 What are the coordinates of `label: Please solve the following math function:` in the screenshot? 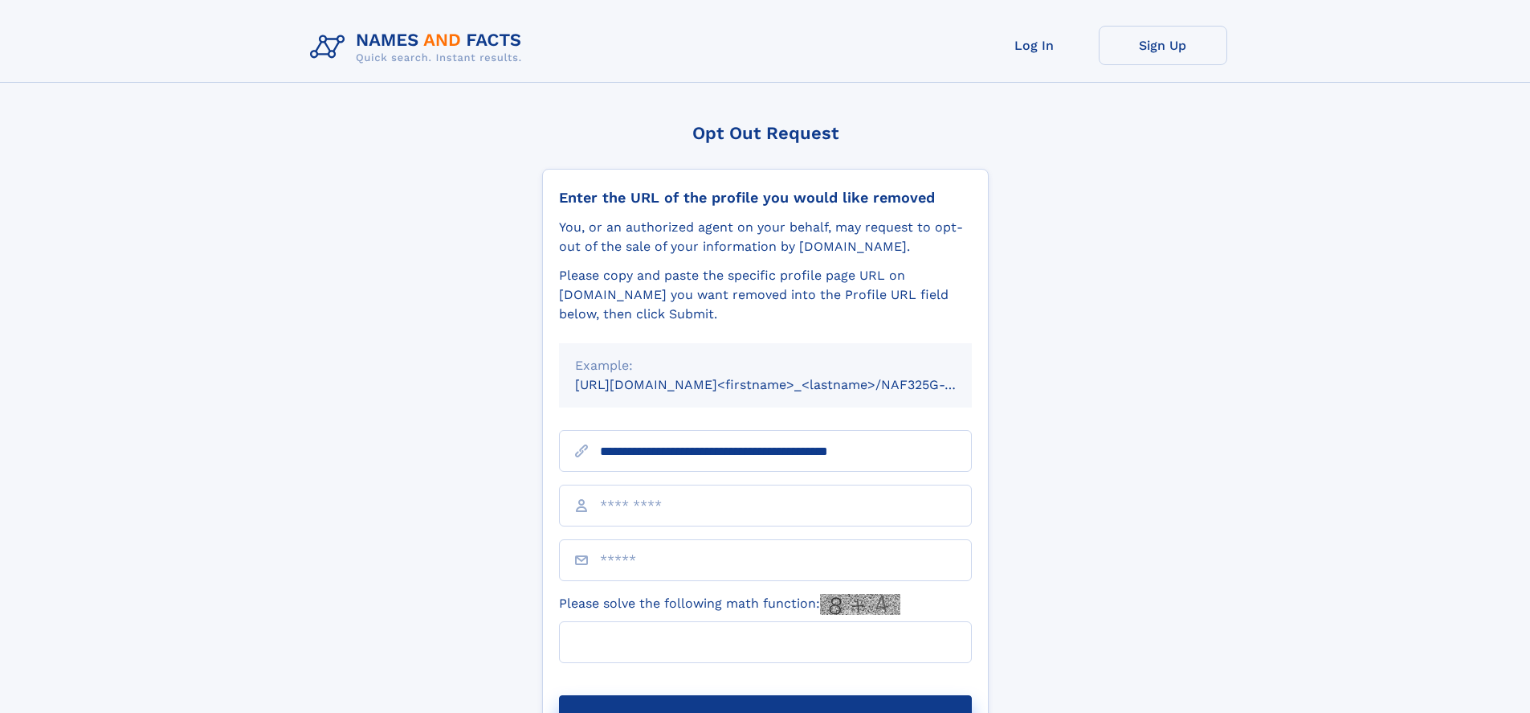 It's located at (729, 604).